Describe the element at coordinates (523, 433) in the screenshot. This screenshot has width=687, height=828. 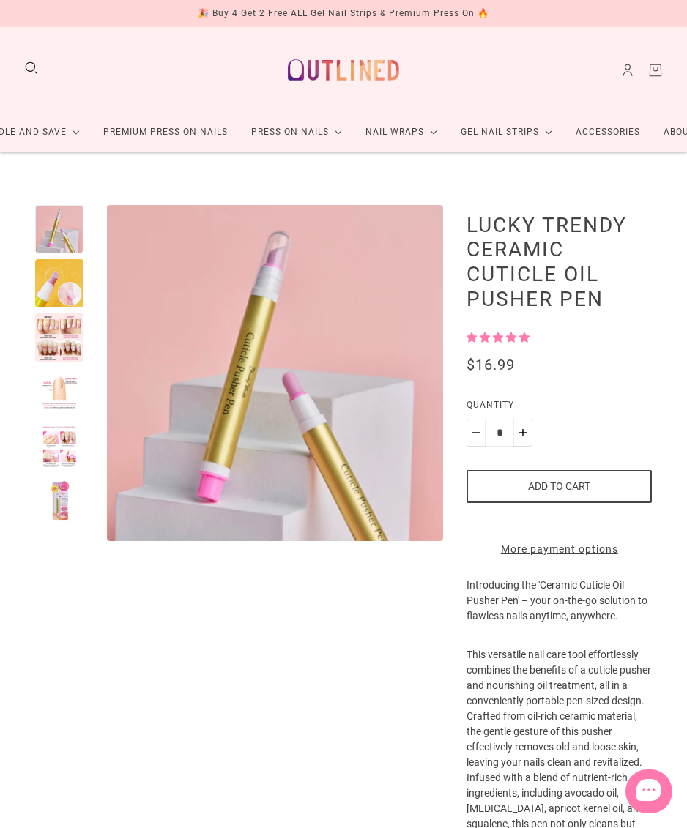
I see `button: Plus` at that location.